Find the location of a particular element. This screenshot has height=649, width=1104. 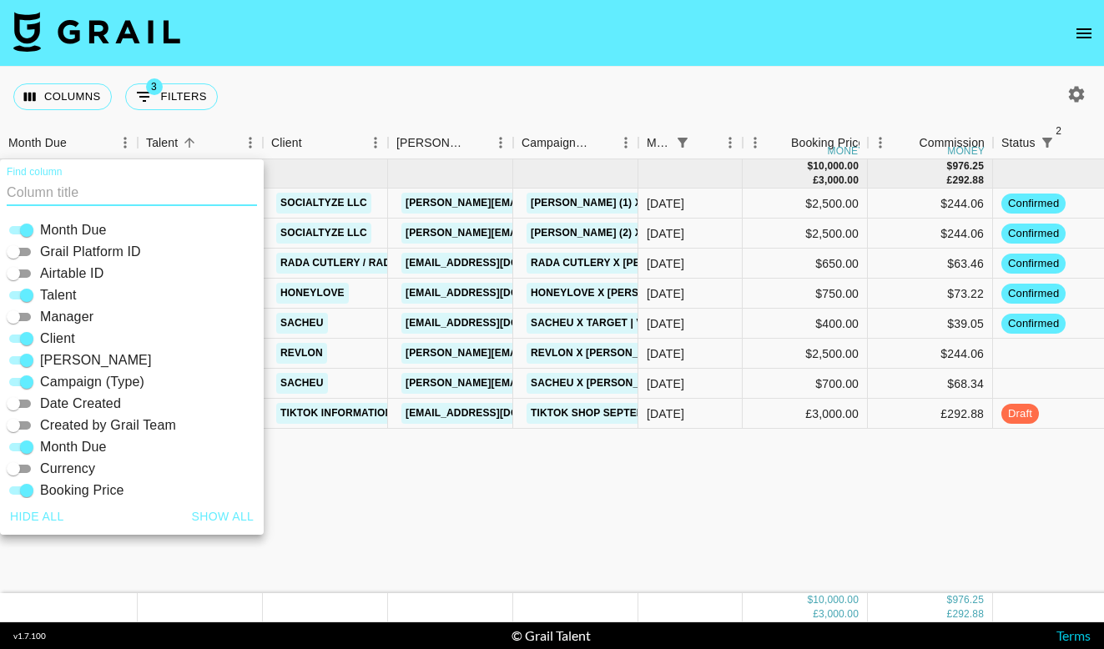

span: Talent is located at coordinates (58, 295).